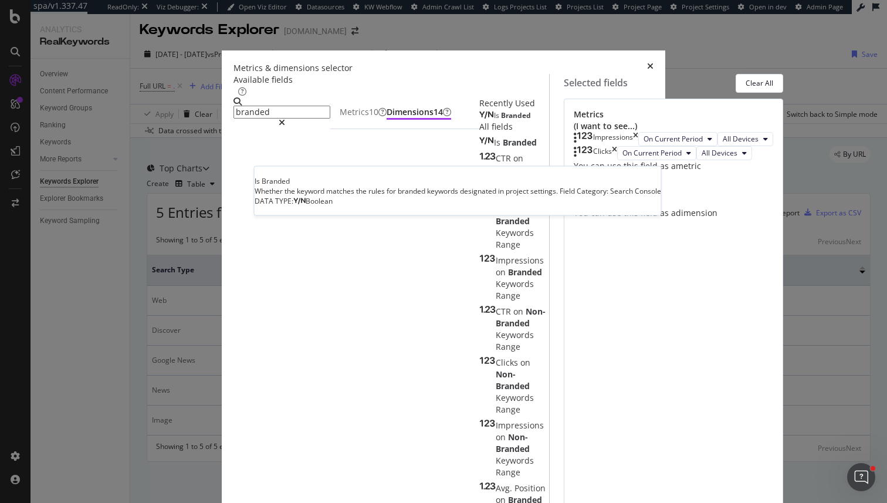  I want to click on span: DATA TYPE:, so click(274, 201).